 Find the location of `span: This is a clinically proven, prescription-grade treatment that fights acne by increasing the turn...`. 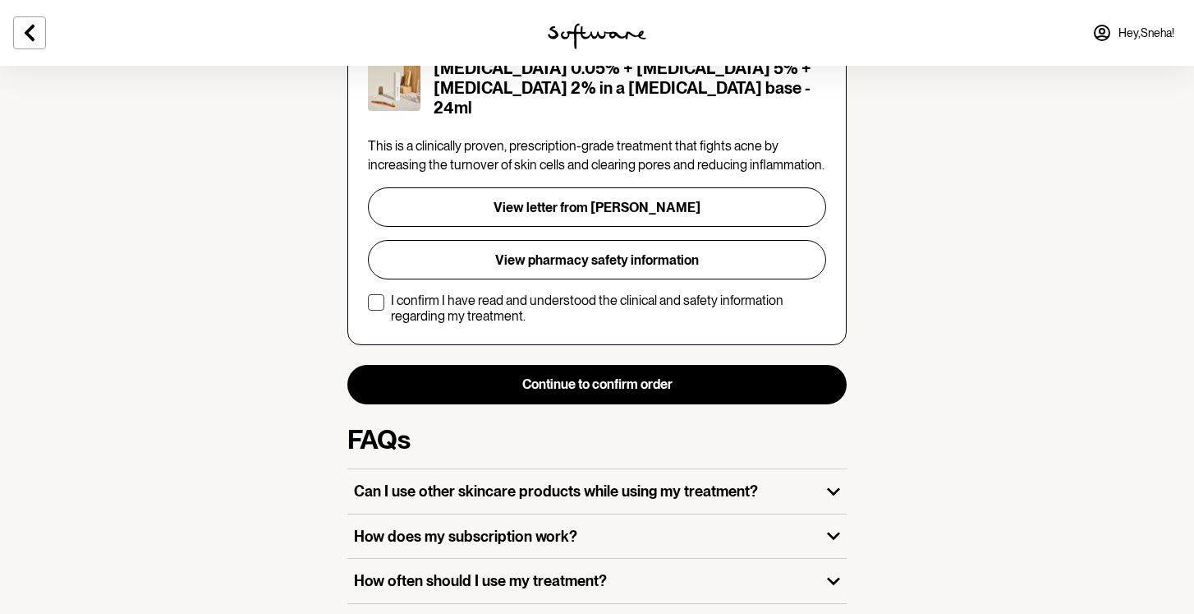

span: This is a clinically proven, prescription-grade treatment that fights acne by increasing the turn... is located at coordinates (596, 154).